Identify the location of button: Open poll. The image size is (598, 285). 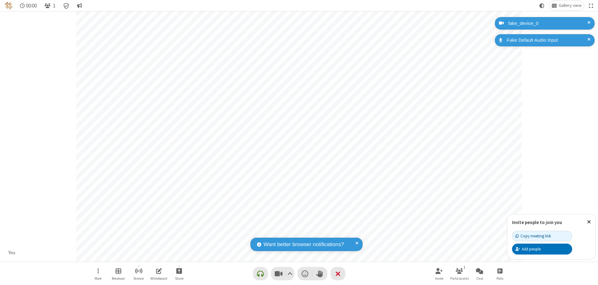
(500, 274).